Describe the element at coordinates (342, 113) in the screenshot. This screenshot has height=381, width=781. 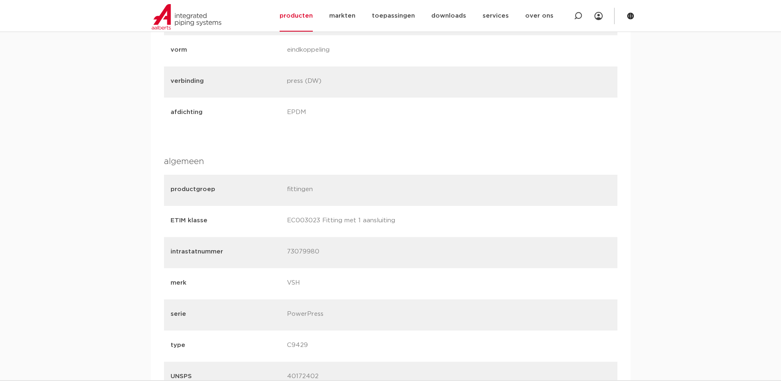
I see `p: EPDM` at that location.